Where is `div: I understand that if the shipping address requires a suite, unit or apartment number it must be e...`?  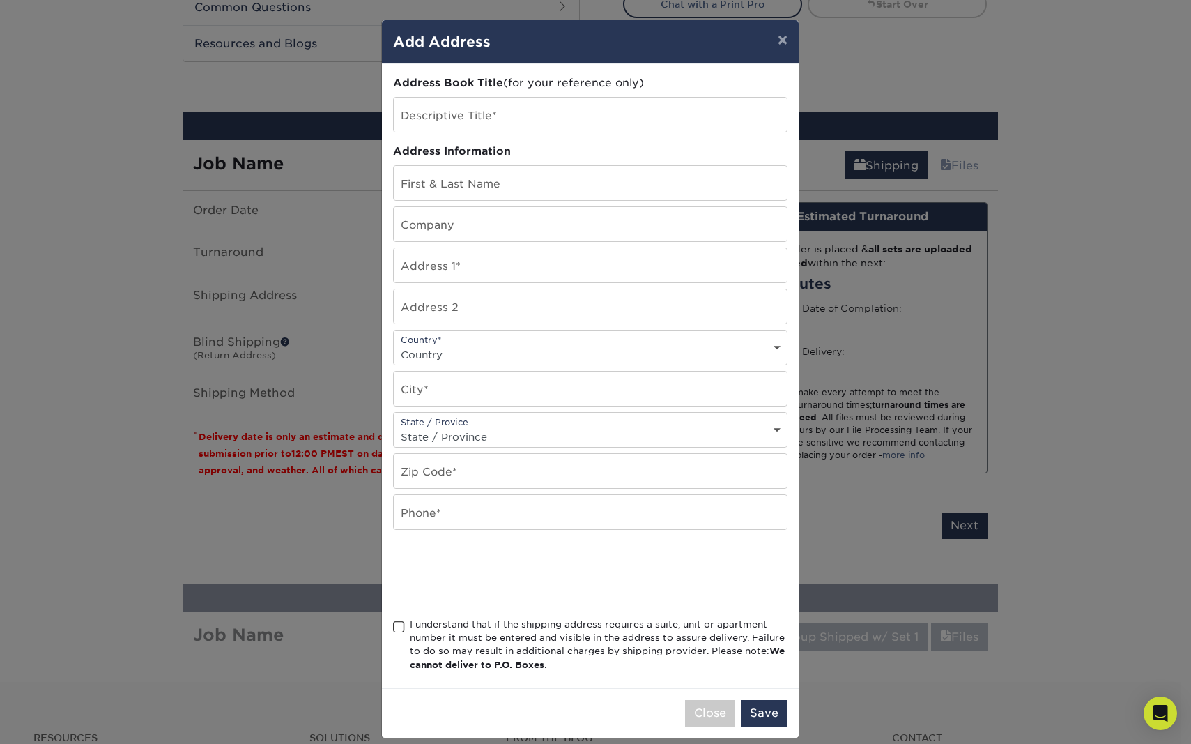
div: I understand that if the shipping address requires a suite, unit or apartment number it must be e... is located at coordinates (599, 645).